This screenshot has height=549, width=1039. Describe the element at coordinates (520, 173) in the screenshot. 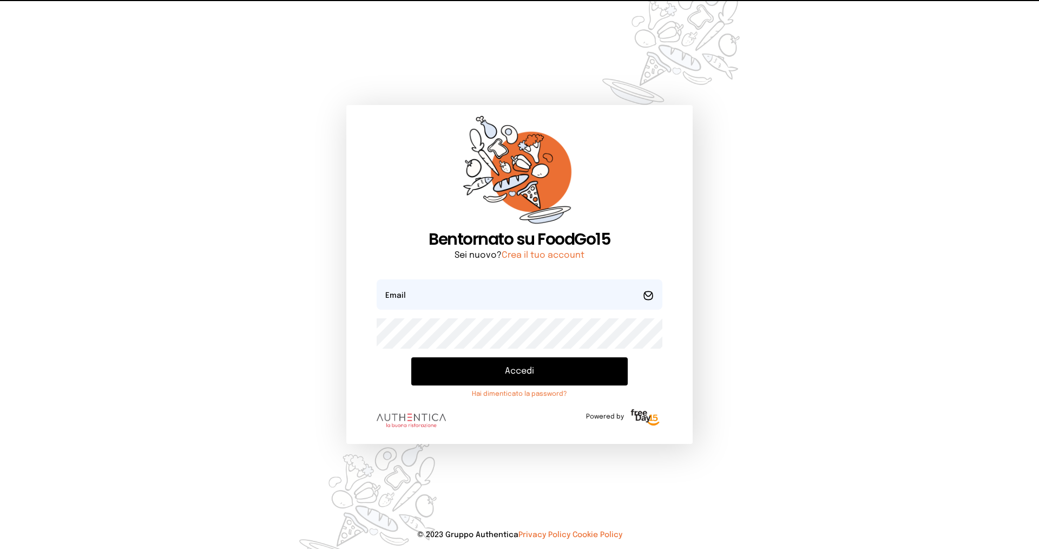

I see `img: sticker-orange.65babaf.png` at that location.